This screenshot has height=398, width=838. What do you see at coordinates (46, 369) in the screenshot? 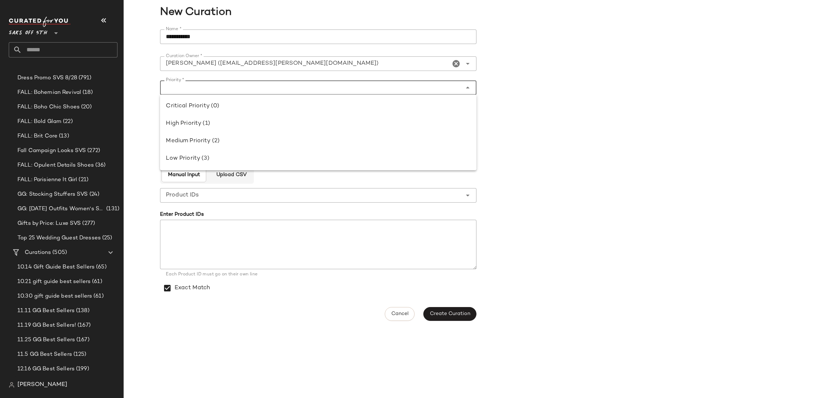
I see `span: 12.16 GG Best Sellers` at bounding box center [46, 369].